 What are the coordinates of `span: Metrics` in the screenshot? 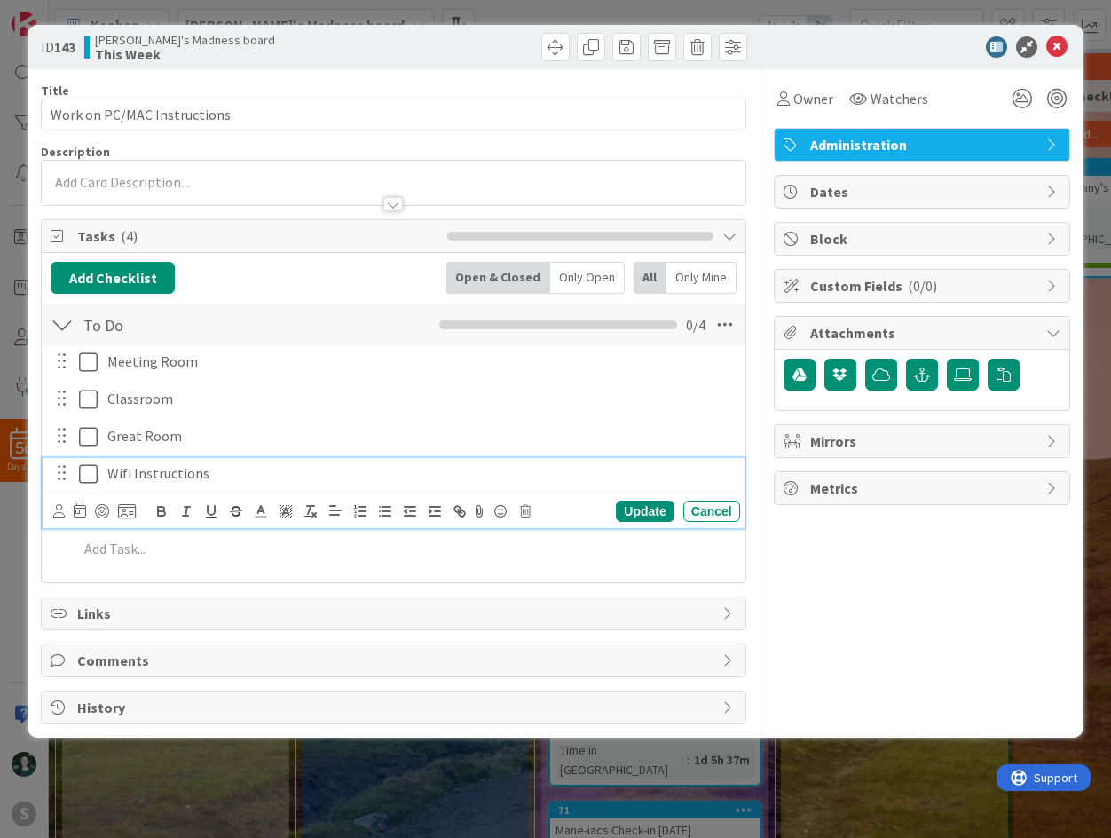 It's located at (924, 488).